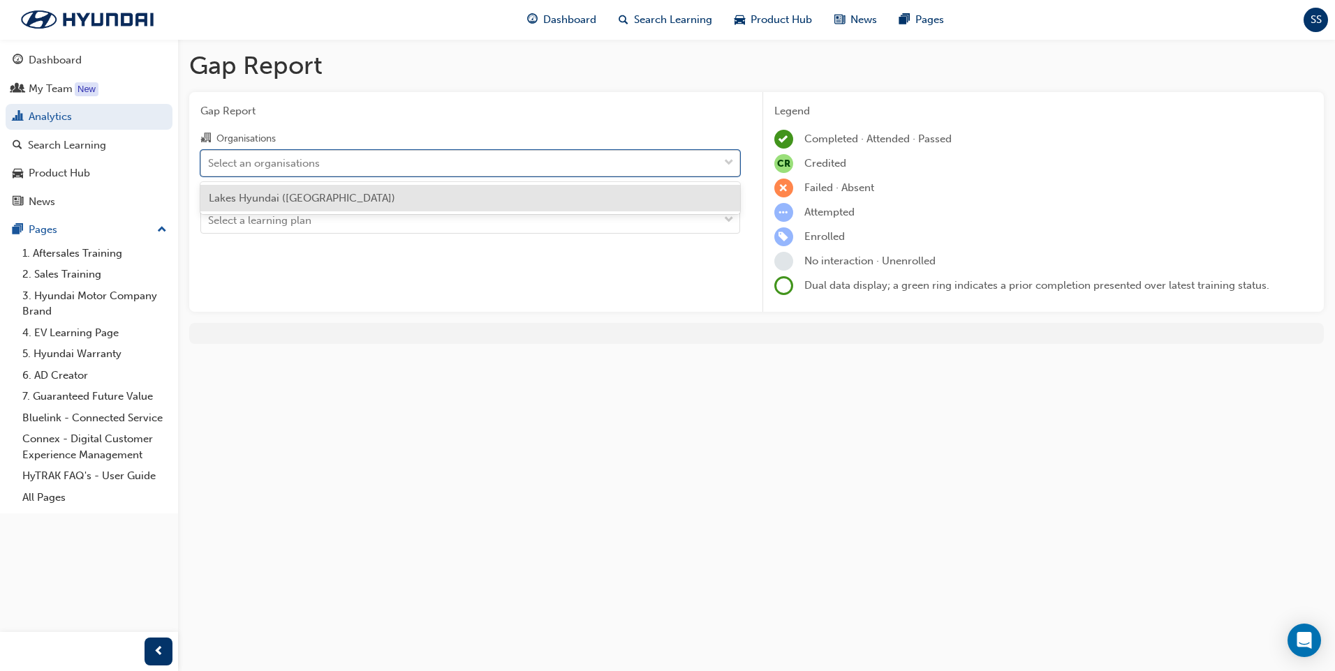 The width and height of the screenshot is (1335, 671). I want to click on span: people-icon, so click(17, 89).